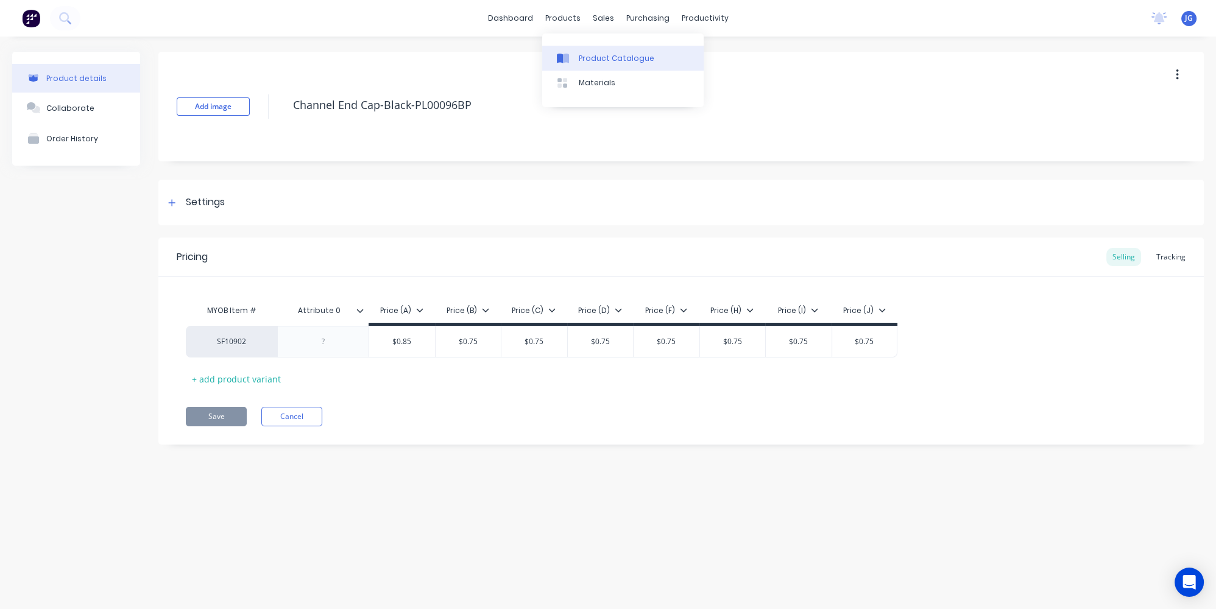 Image resolution: width=1216 pixels, height=609 pixels. What do you see at coordinates (292, 417) in the screenshot?
I see `button: Cancel` at bounding box center [292, 417].